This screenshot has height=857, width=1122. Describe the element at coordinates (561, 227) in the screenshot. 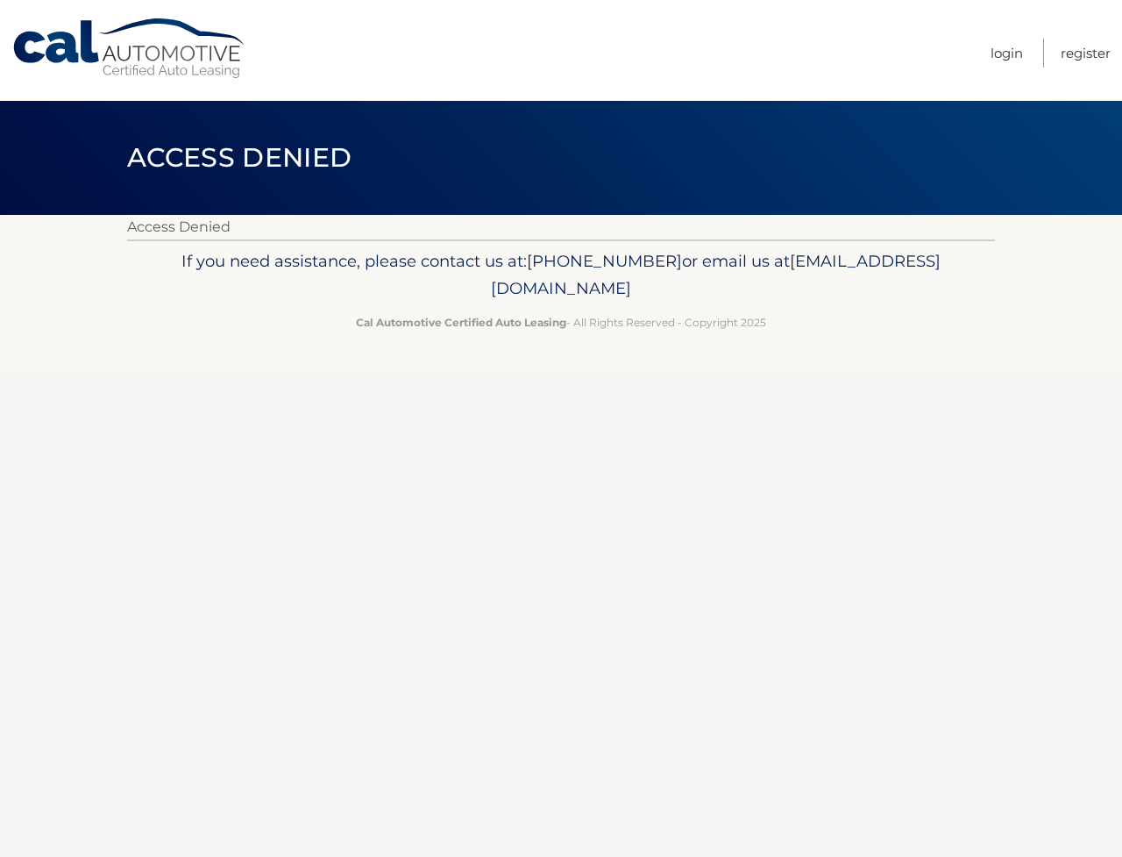

I see `p: Access Denied` at that location.